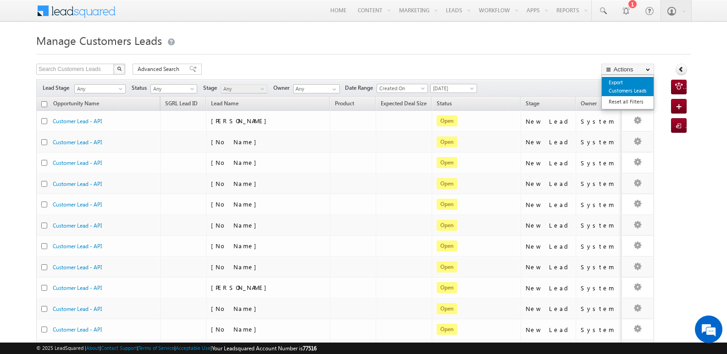 The height and width of the screenshot is (354, 727). What do you see at coordinates (403, 105) in the screenshot?
I see `a: Expected Deal Size` at bounding box center [403, 105].